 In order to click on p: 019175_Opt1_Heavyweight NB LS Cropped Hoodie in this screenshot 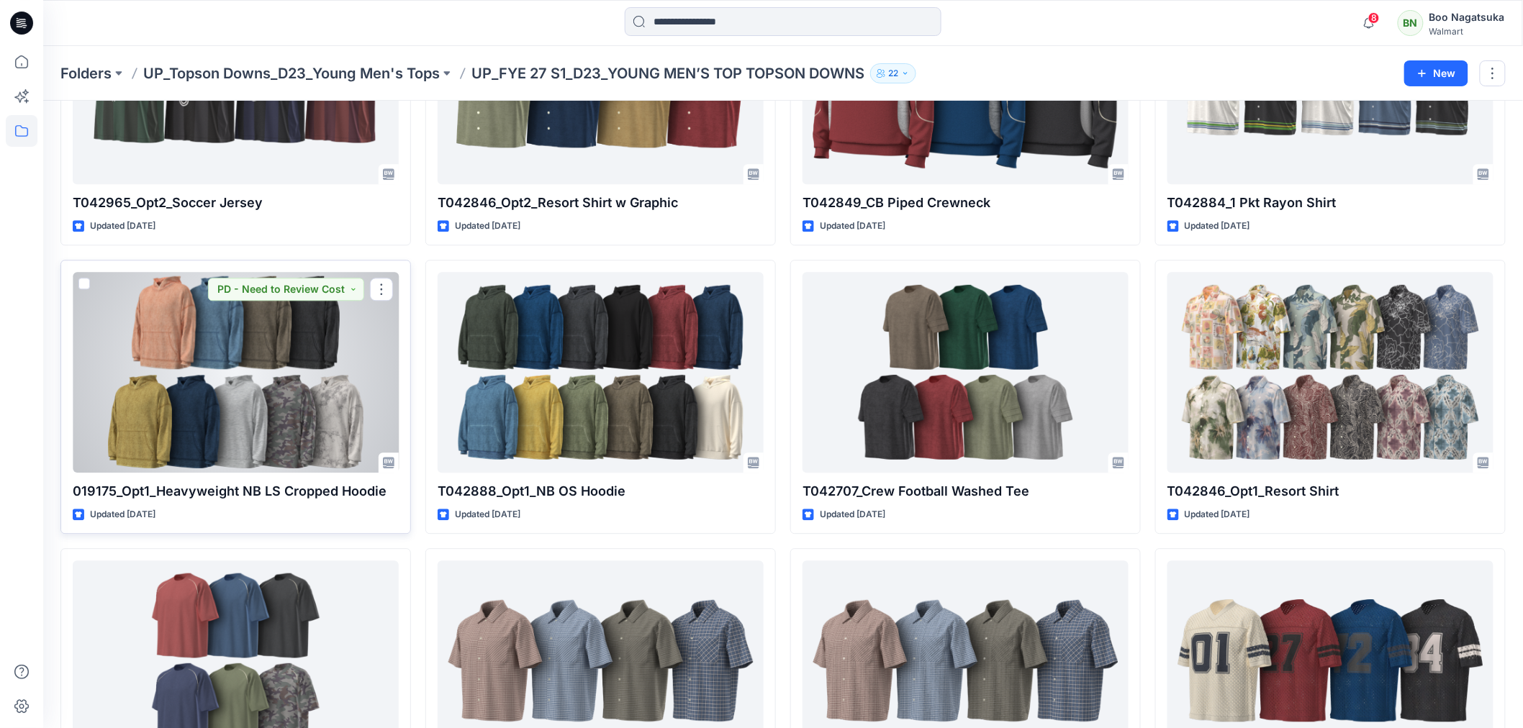, I will do `click(235, 492)`.